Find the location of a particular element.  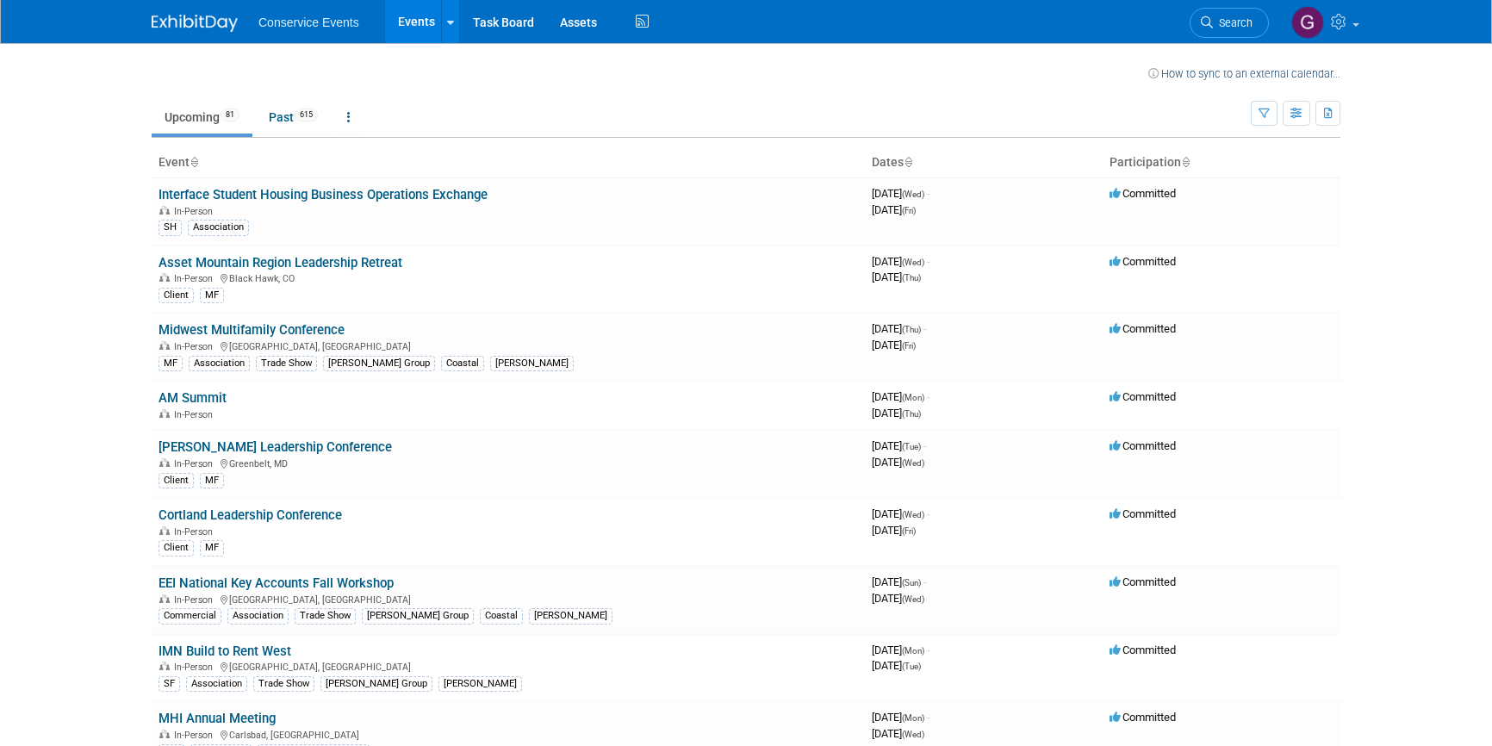

span: (Sun) is located at coordinates (912, 582).